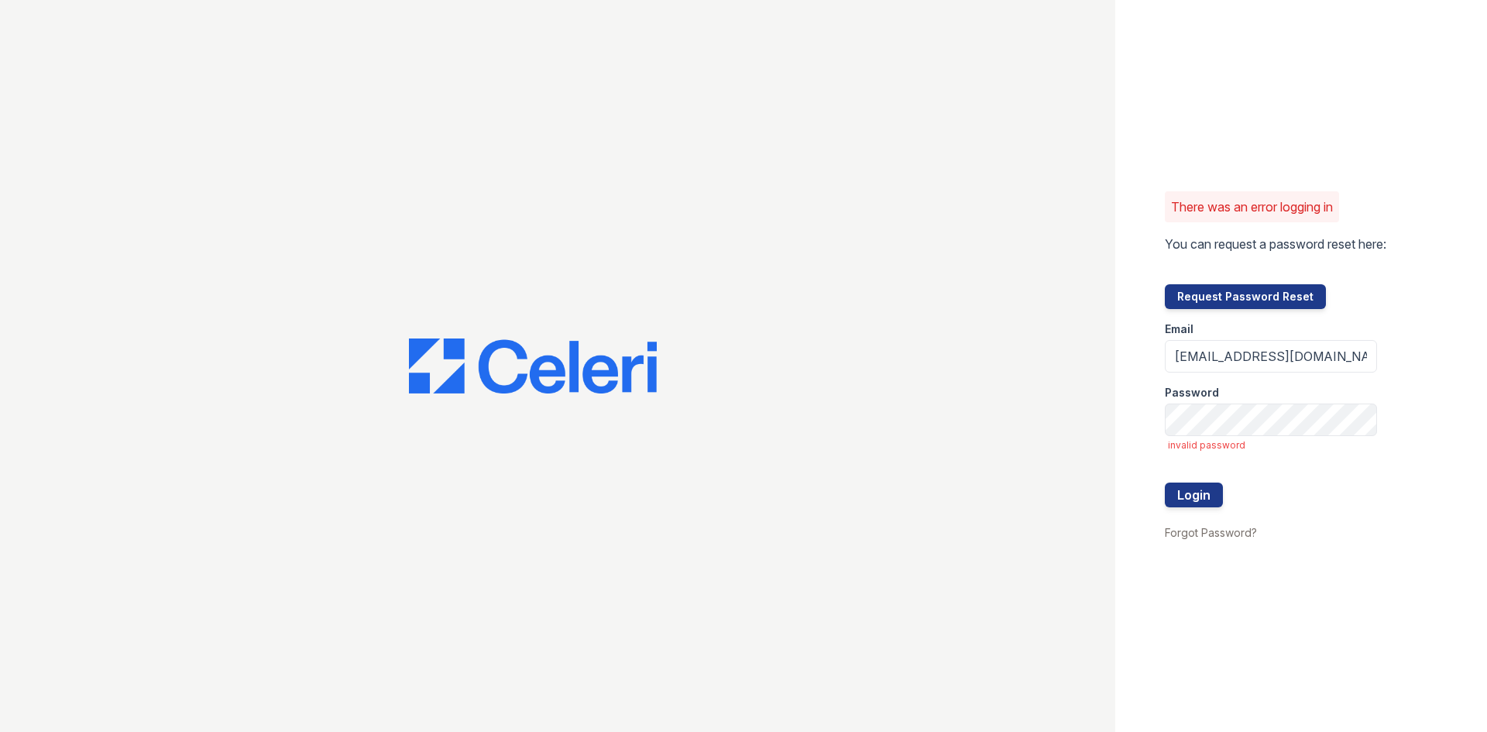 Image resolution: width=1487 pixels, height=732 pixels. I want to click on img: CE_Logo_Blue-a8612792a0a2168367f1c8372b55b34899dd931a85d93a1a3d3e32e68fde9ad4.png, so click(533, 366).